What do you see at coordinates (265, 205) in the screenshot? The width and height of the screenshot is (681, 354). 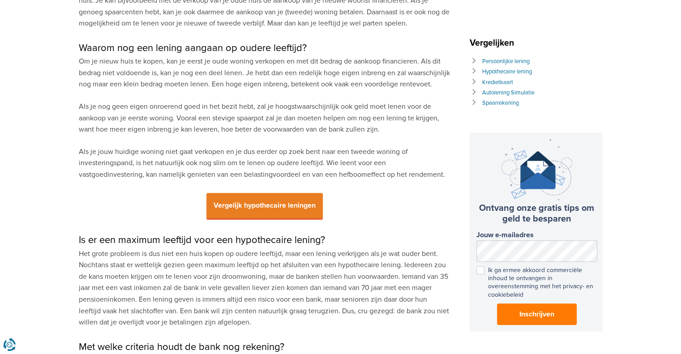 I see `a: Vergelijk hypothecaire leningen` at bounding box center [265, 205].